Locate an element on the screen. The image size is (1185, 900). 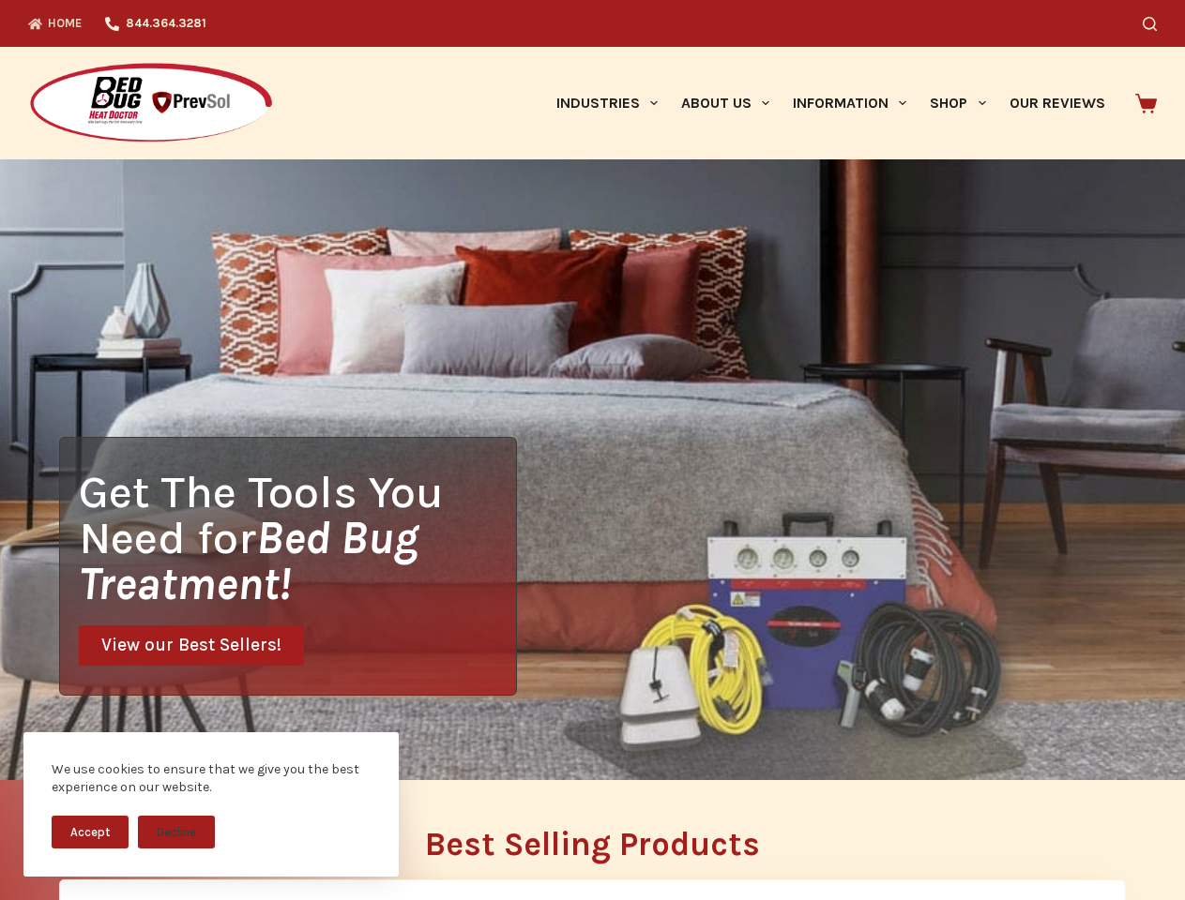
button: Search is located at coordinates (1149, 23).